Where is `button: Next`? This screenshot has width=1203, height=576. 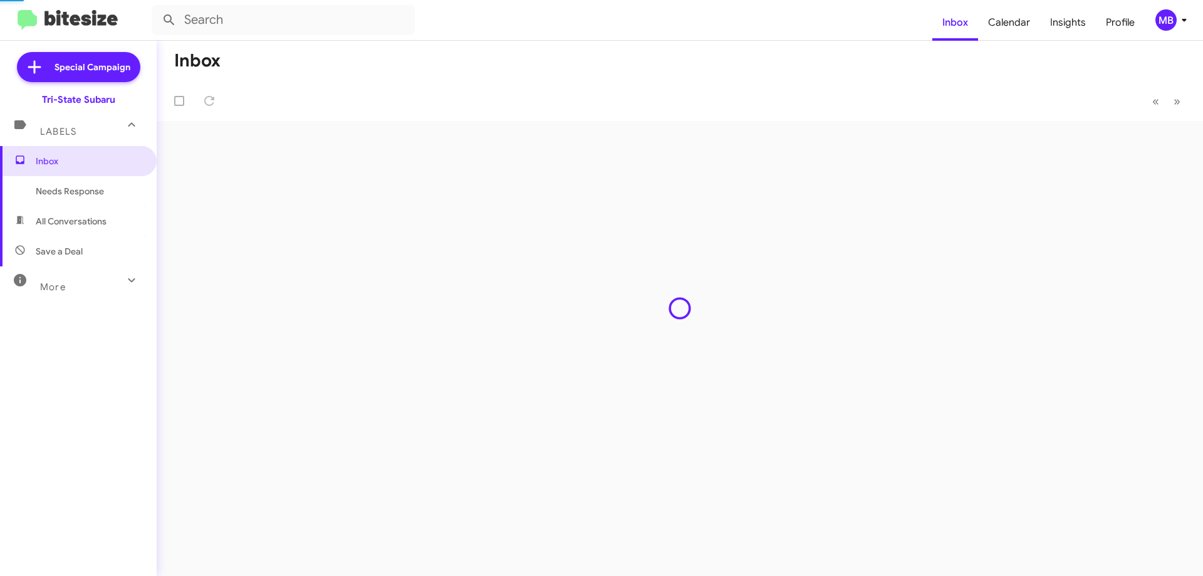
button: Next is located at coordinates (1177, 101).